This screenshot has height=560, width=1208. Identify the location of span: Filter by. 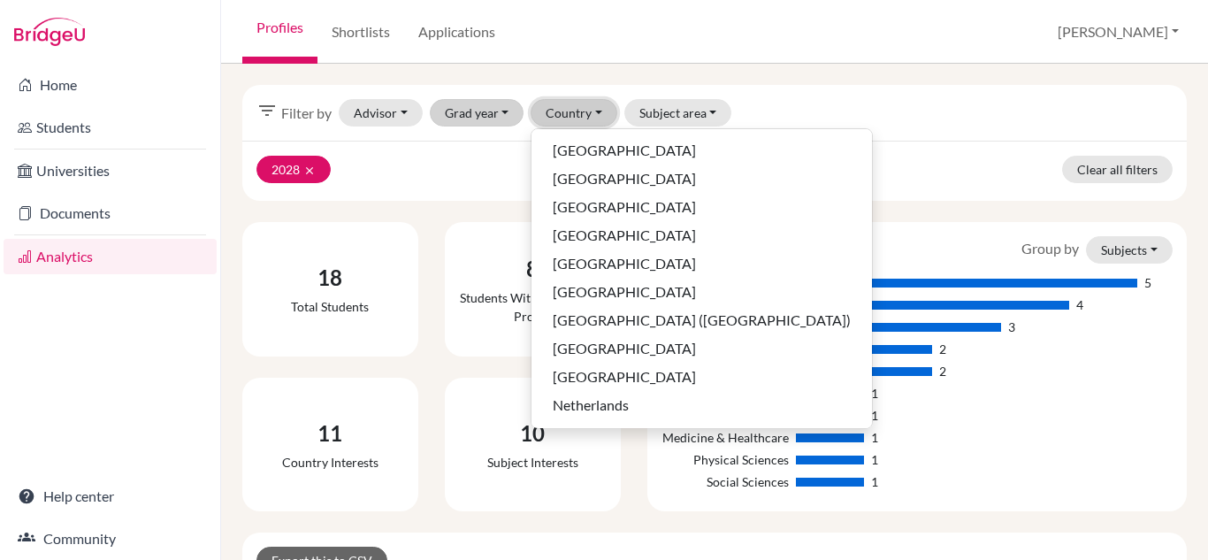
(306, 113).